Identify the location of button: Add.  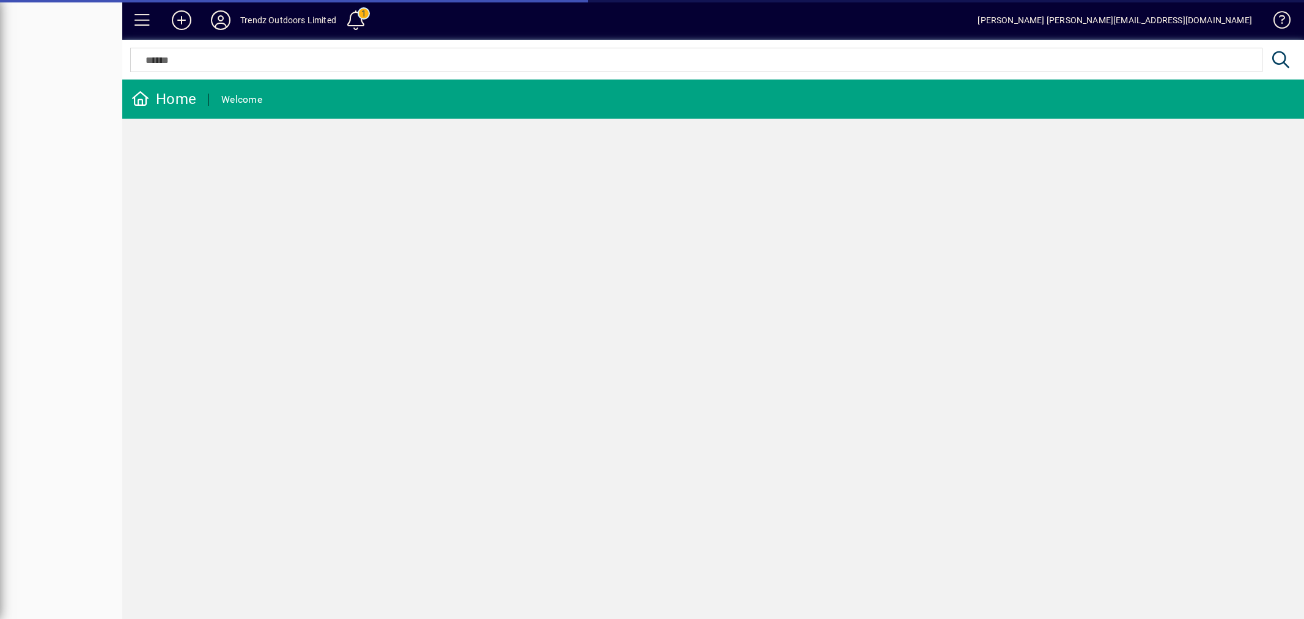
(182, 20).